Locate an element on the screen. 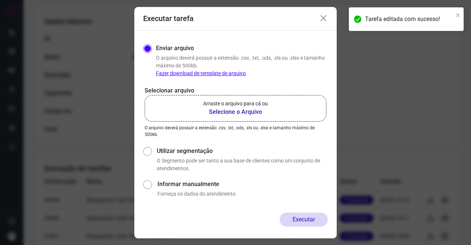  a: Fazer download de template de arquivo is located at coordinates (201, 73).